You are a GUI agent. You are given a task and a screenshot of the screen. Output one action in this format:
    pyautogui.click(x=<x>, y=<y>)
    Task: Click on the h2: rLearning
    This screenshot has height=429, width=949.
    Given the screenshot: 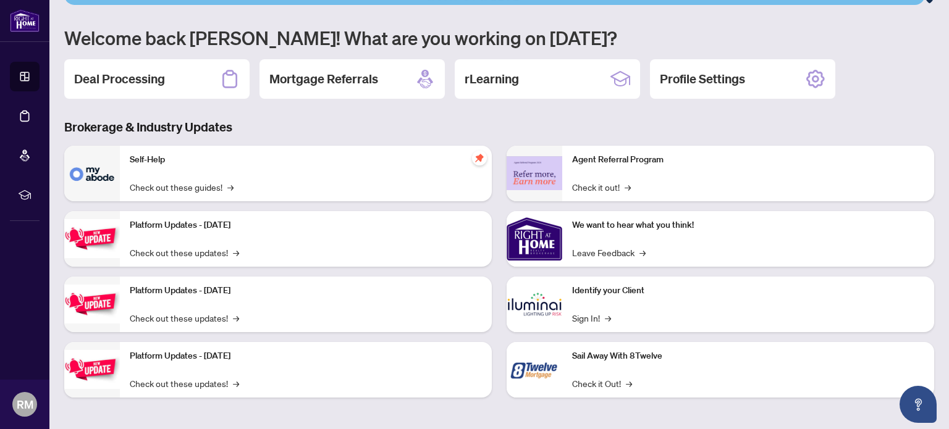 What is the action you would take?
    pyautogui.click(x=492, y=79)
    